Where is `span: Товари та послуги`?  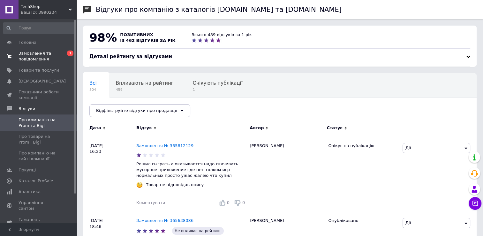
span: Товари та послуги is located at coordinates (39, 70).